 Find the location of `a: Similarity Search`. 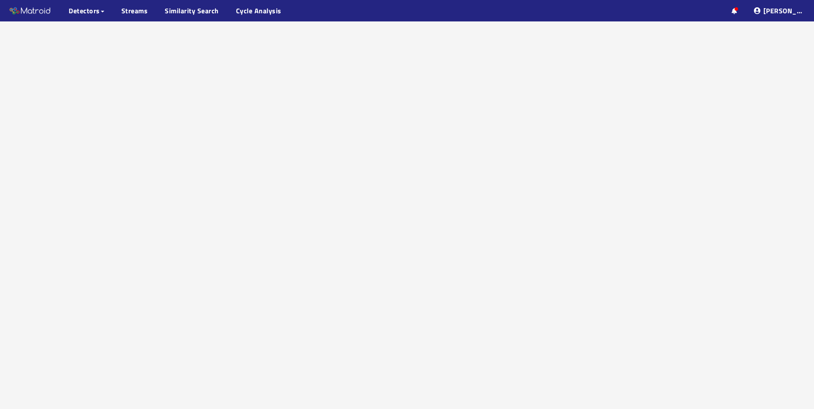

a: Similarity Search is located at coordinates (192, 11).